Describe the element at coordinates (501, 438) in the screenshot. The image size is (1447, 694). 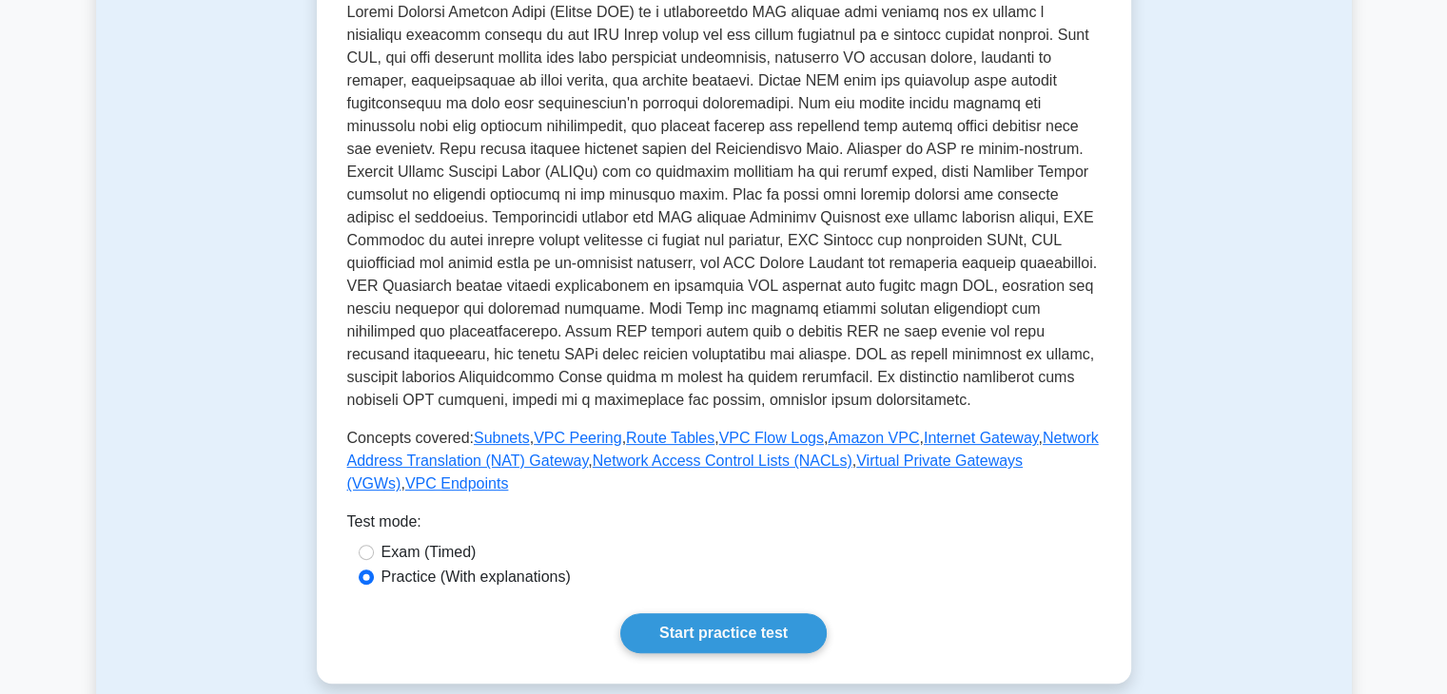
I see `a: Subnets` at that location.